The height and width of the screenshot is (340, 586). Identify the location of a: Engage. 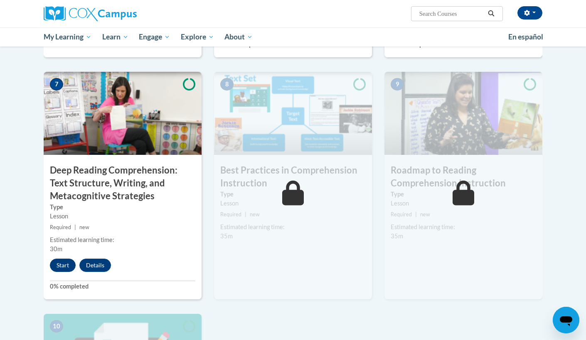
(154, 37).